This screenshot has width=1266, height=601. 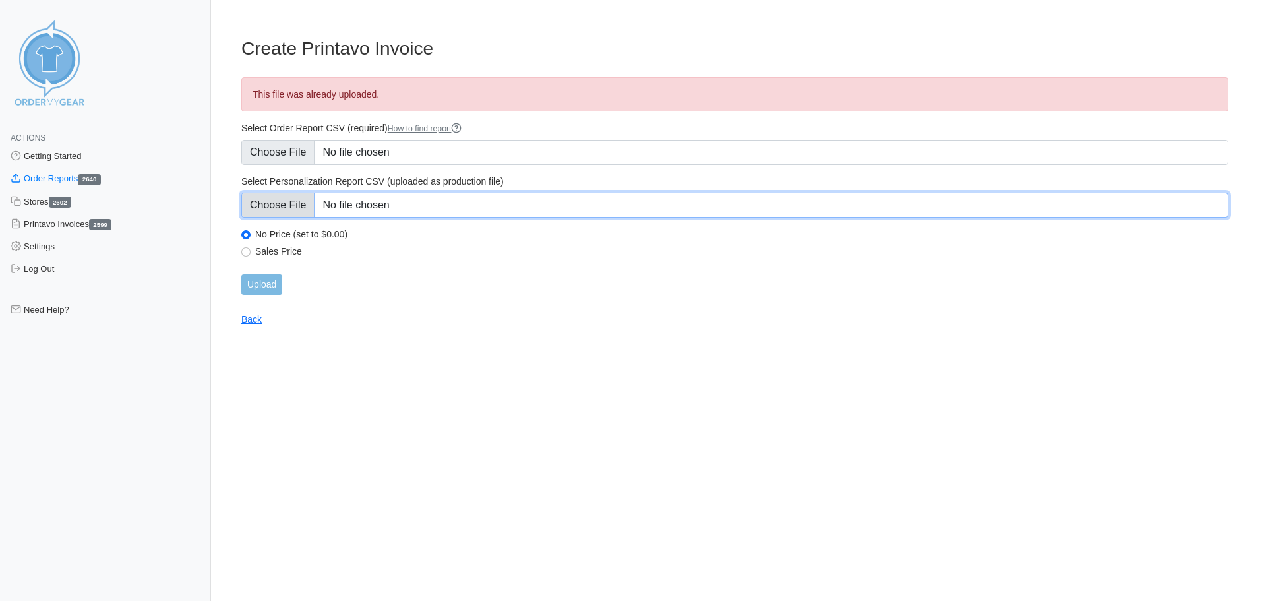 I want to click on div: This file was already uploaded., so click(x=735, y=94).